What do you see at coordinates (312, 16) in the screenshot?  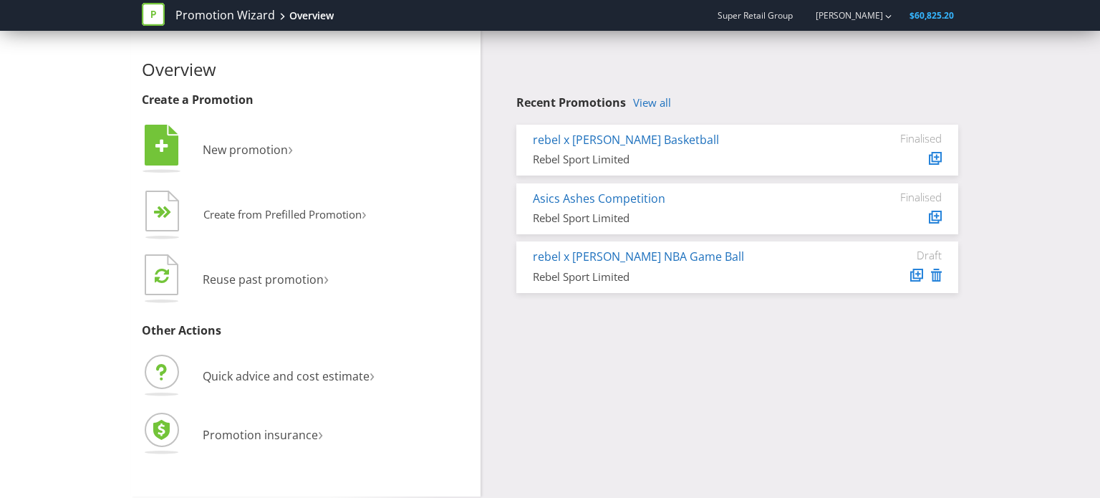 I see `div: Overview` at bounding box center [312, 16].